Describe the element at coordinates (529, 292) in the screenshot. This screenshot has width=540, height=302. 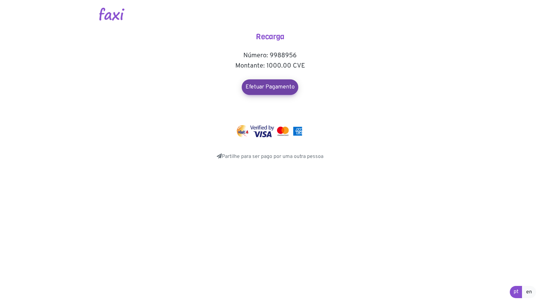
I see `a: en` at that location.